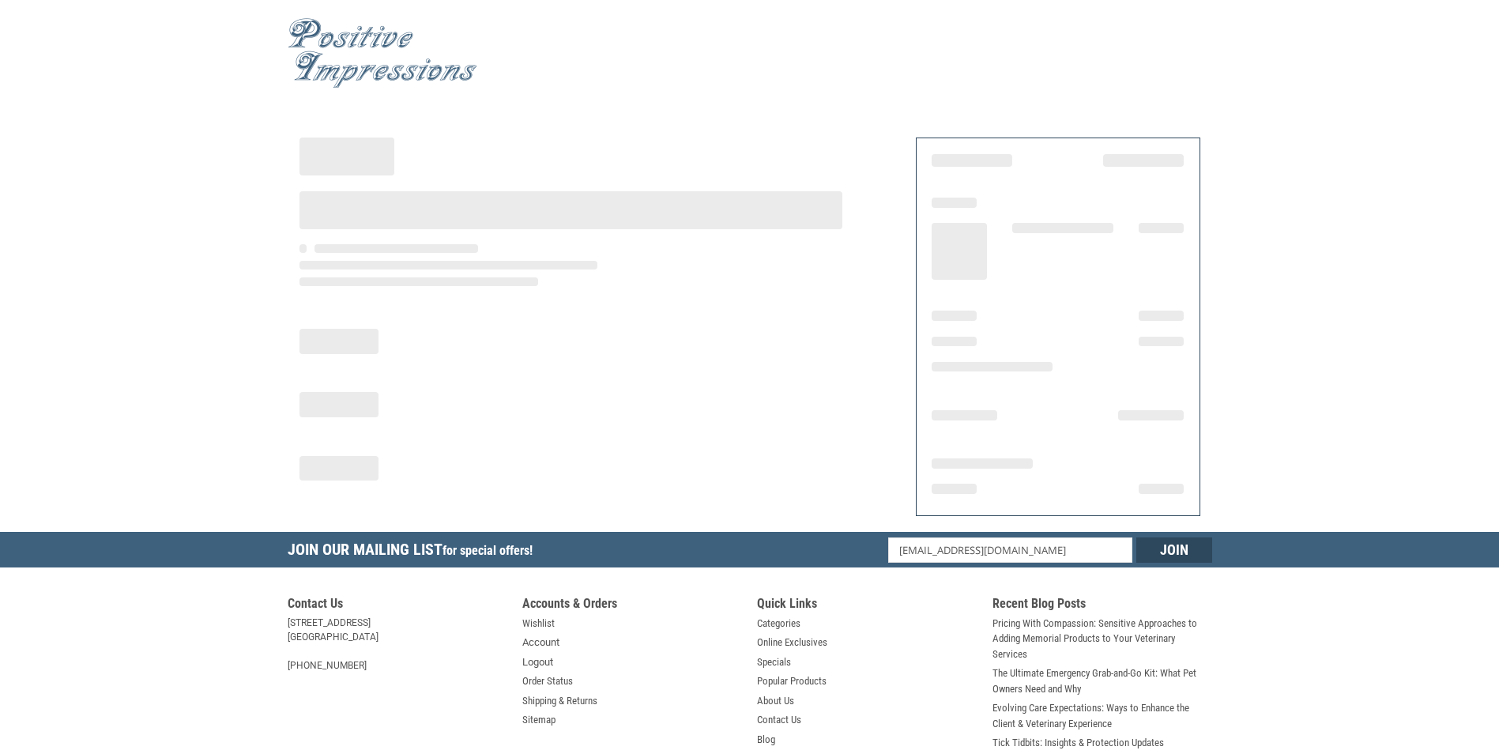  What do you see at coordinates (414, 552) in the screenshot?
I see `h5: Join Our Mailing List` at bounding box center [414, 552].